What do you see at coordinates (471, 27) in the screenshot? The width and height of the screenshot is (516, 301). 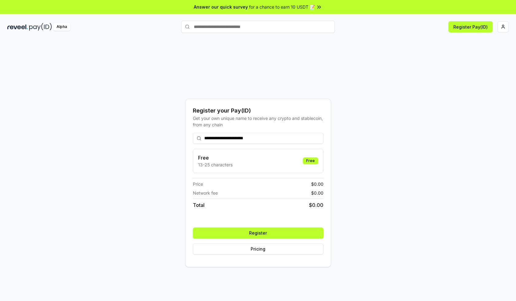 I see `button: Register Pay(ID)` at bounding box center [471, 27].